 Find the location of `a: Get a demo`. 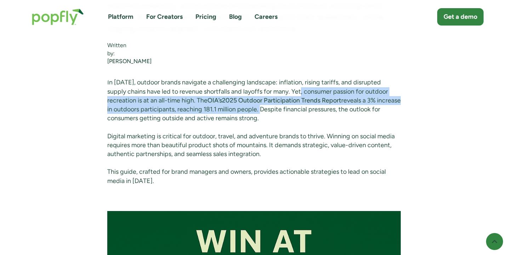

a: Get a demo is located at coordinates (460, 17).